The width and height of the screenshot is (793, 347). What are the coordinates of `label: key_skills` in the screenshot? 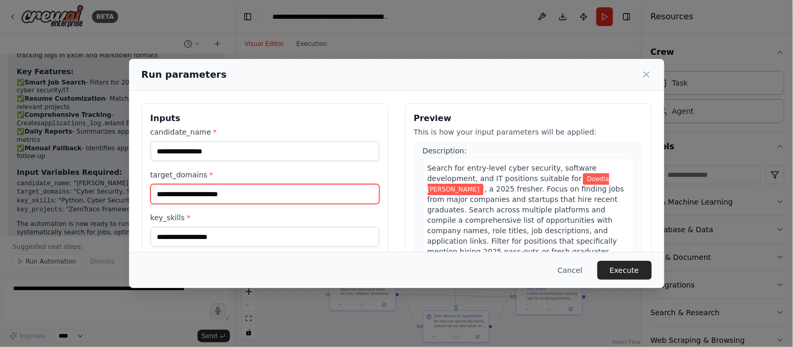 It's located at (265, 218).